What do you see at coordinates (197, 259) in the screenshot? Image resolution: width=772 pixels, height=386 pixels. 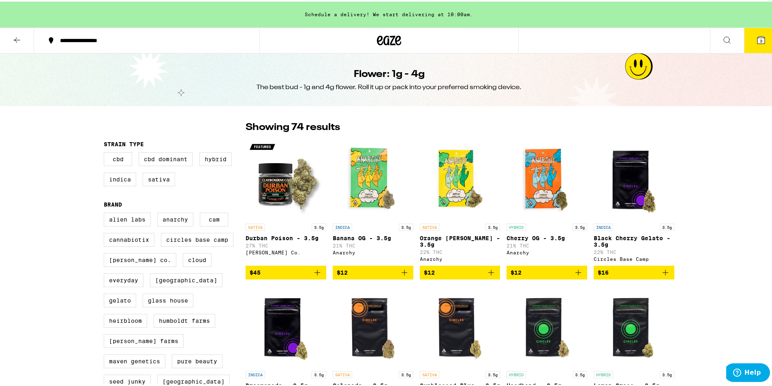 I see `label: Cloud` at bounding box center [197, 259].